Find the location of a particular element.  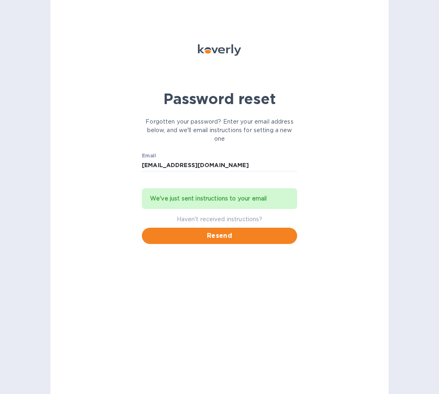

label: Email is located at coordinates (149, 156).